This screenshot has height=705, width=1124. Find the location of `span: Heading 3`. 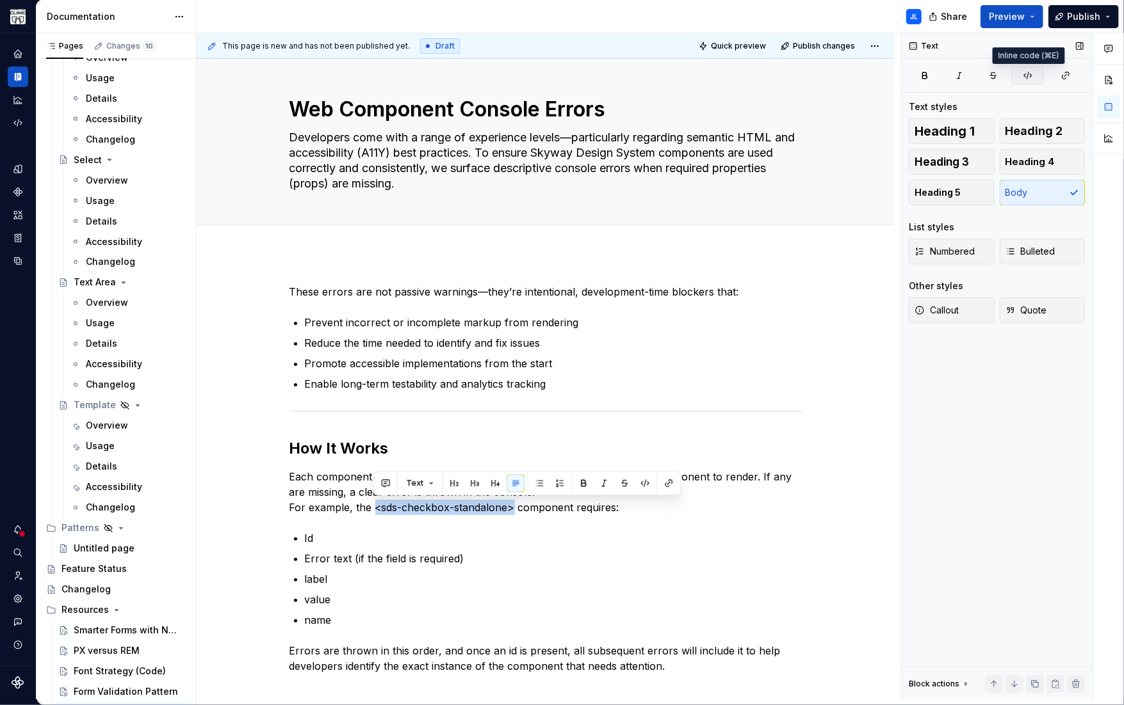

span: Heading 3 is located at coordinates (941, 162).